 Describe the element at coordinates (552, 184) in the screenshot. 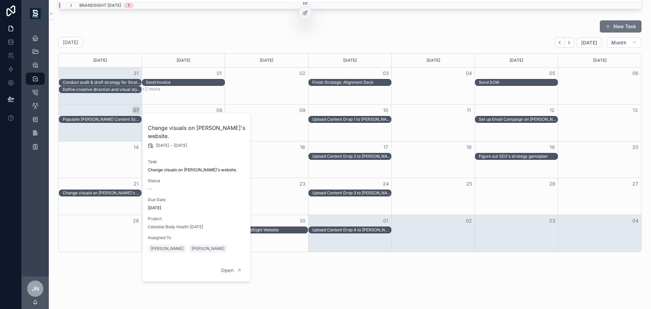

I see `button: 26` at that location.